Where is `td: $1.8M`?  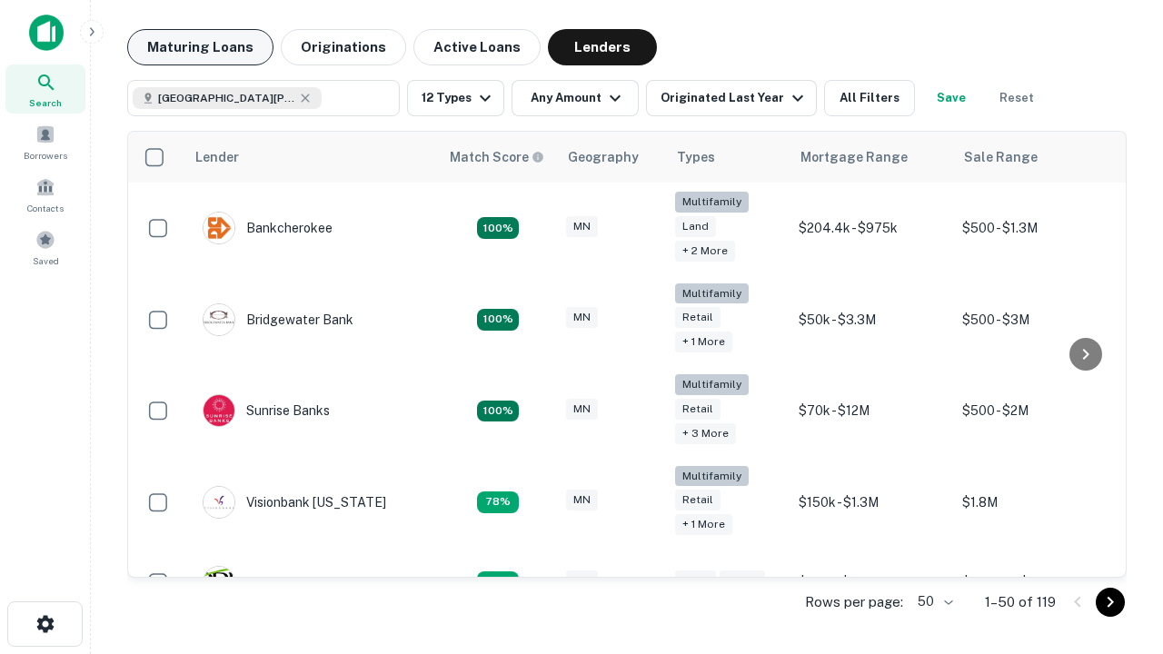 td: $1.8M is located at coordinates (1035, 502).